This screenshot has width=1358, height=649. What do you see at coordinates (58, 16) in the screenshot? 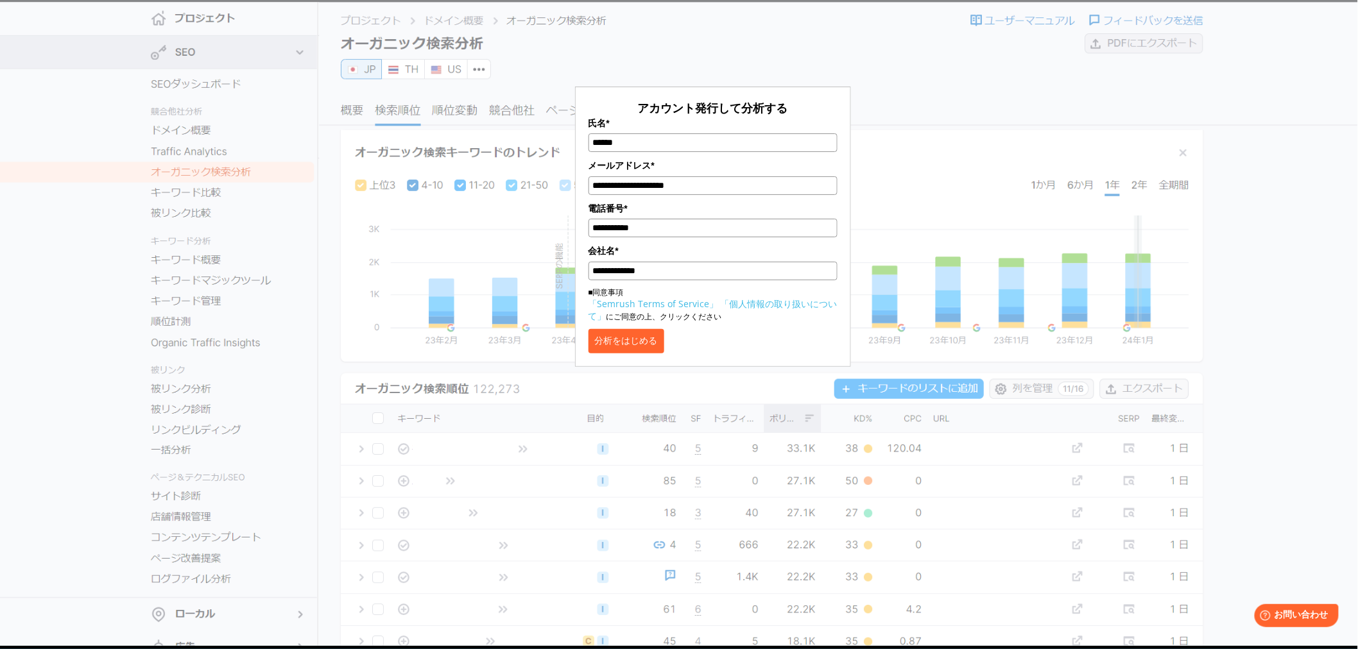
I see `span: お問い合わせ` at bounding box center [58, 16].